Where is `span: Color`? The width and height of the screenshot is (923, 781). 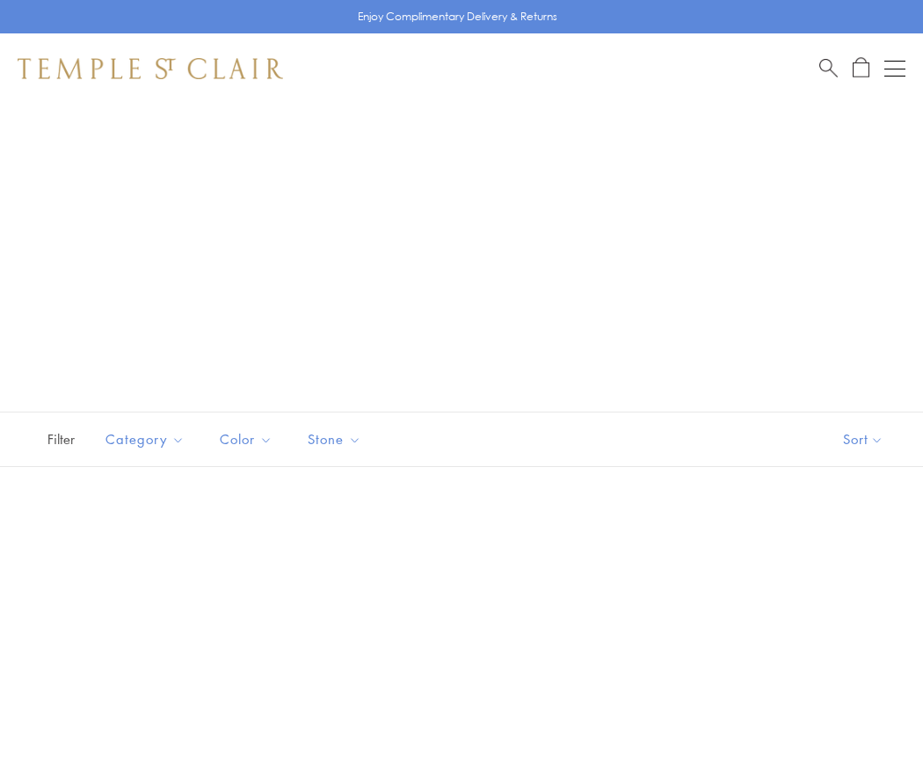 span: Color is located at coordinates (248, 439).